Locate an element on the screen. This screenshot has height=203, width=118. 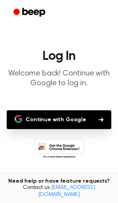
p: Welcome back! Continue with Google to log in. is located at coordinates (59, 79).